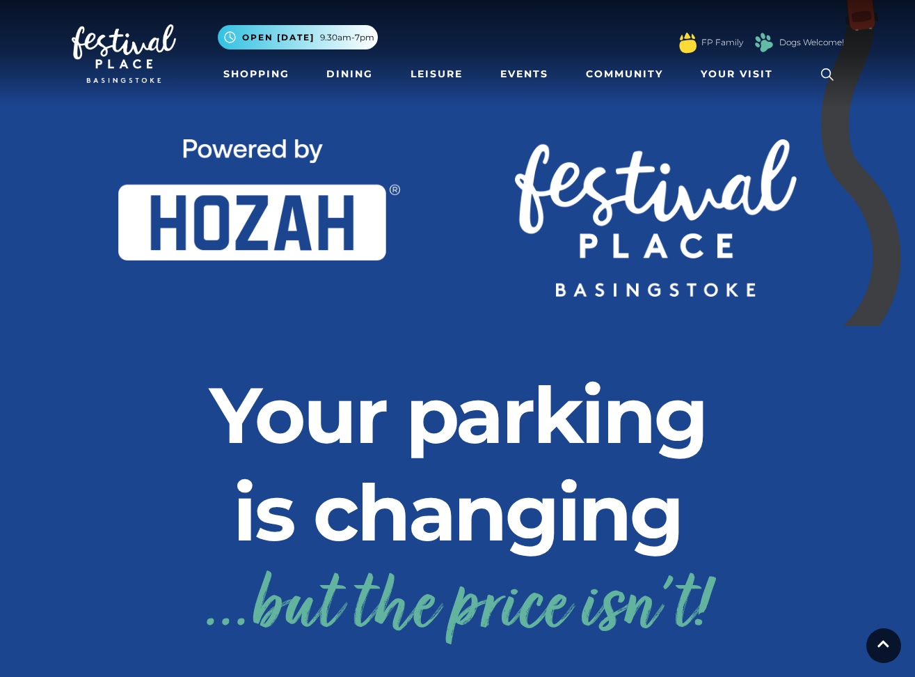  What do you see at coordinates (812, 42) in the screenshot?
I see `a: Dogs Welcome!` at bounding box center [812, 42].